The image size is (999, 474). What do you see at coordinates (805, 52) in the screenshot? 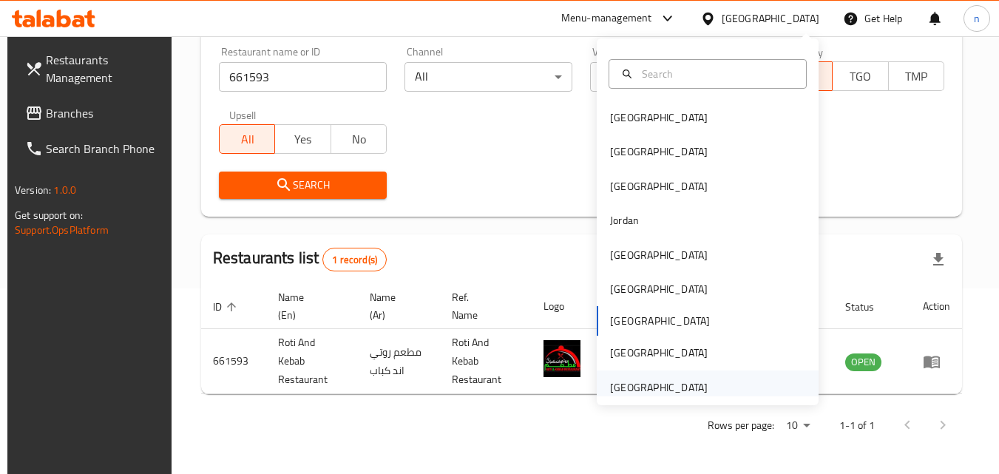
I see `label: Delivery` at bounding box center [805, 52].